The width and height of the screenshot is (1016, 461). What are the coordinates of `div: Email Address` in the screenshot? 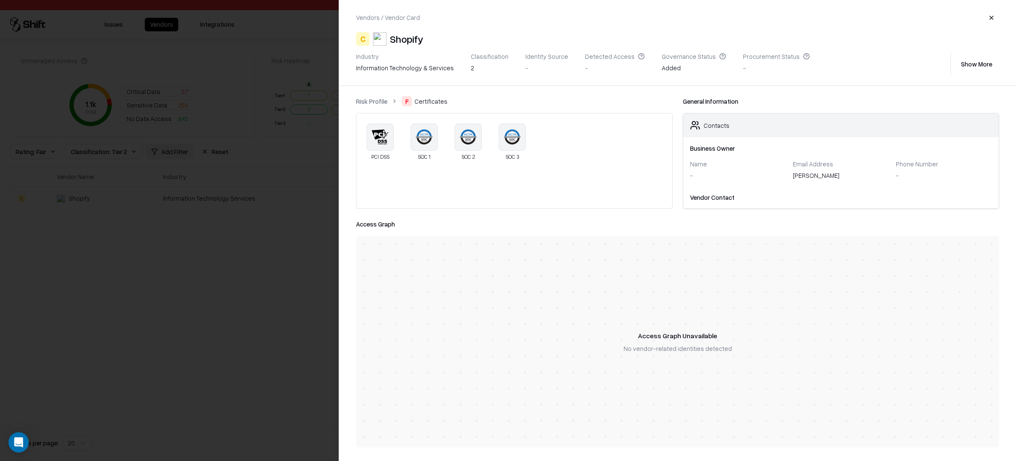 It's located at (841, 164).